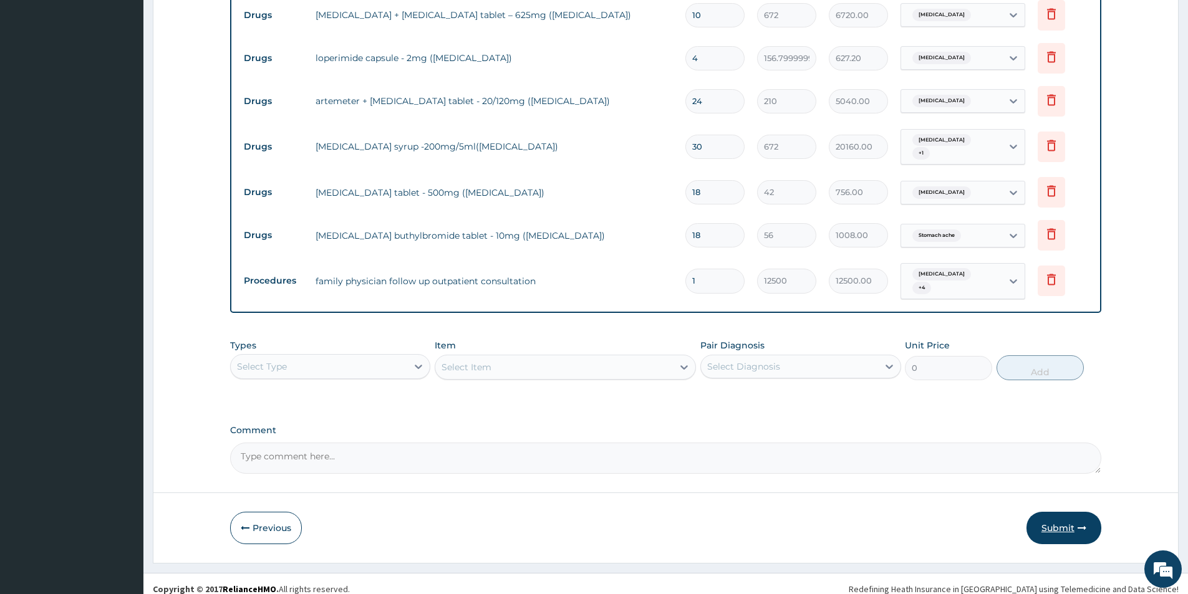 Image resolution: width=1188 pixels, height=594 pixels. Describe the element at coordinates (732, 346) in the screenshot. I see `label: Pair Diagnosis` at that location.